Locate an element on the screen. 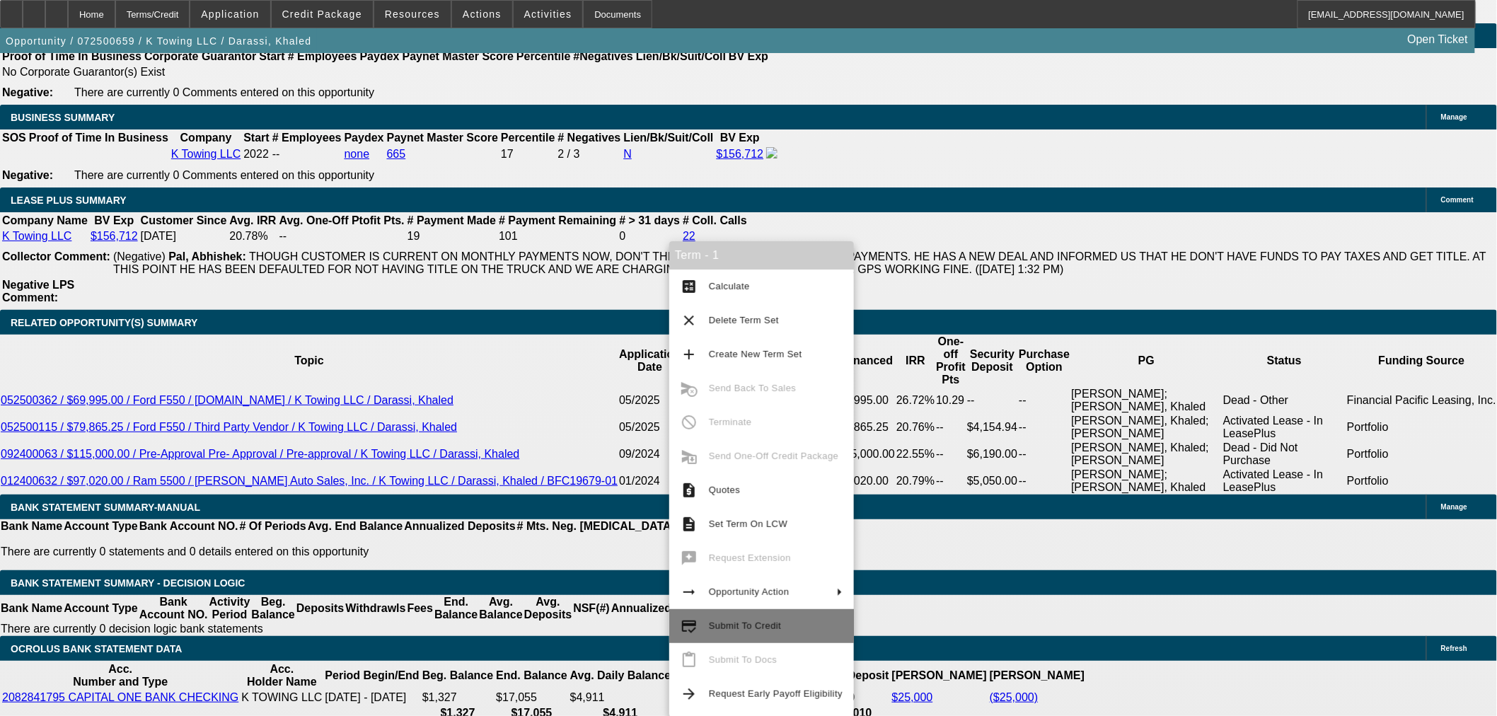 This screenshot has width=1497, height=716. button: Resources is located at coordinates (412, 14).